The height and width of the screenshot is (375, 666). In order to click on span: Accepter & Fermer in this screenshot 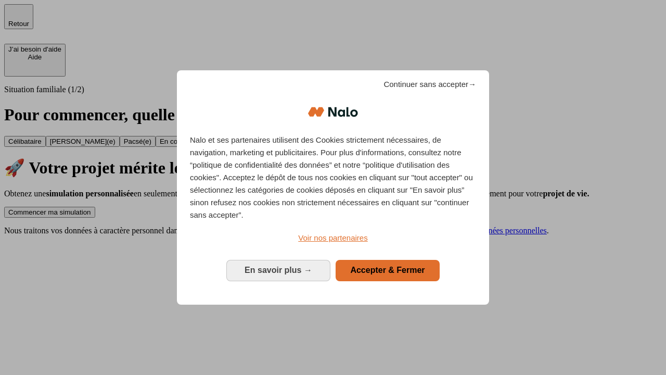, I will do `click(387, 270)`.